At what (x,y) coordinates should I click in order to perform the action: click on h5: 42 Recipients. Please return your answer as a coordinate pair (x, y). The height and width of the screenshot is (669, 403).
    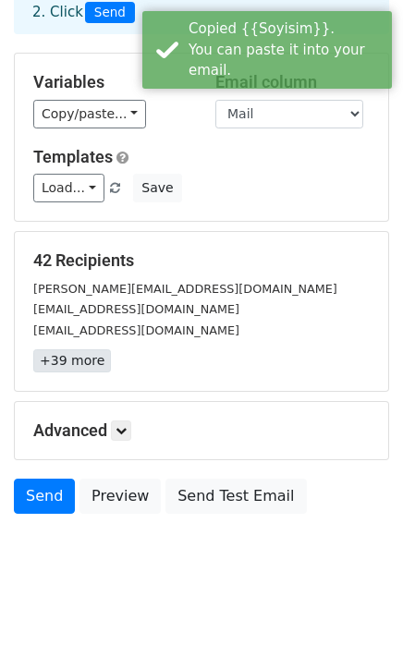
    Looking at the image, I should click on (201, 261).